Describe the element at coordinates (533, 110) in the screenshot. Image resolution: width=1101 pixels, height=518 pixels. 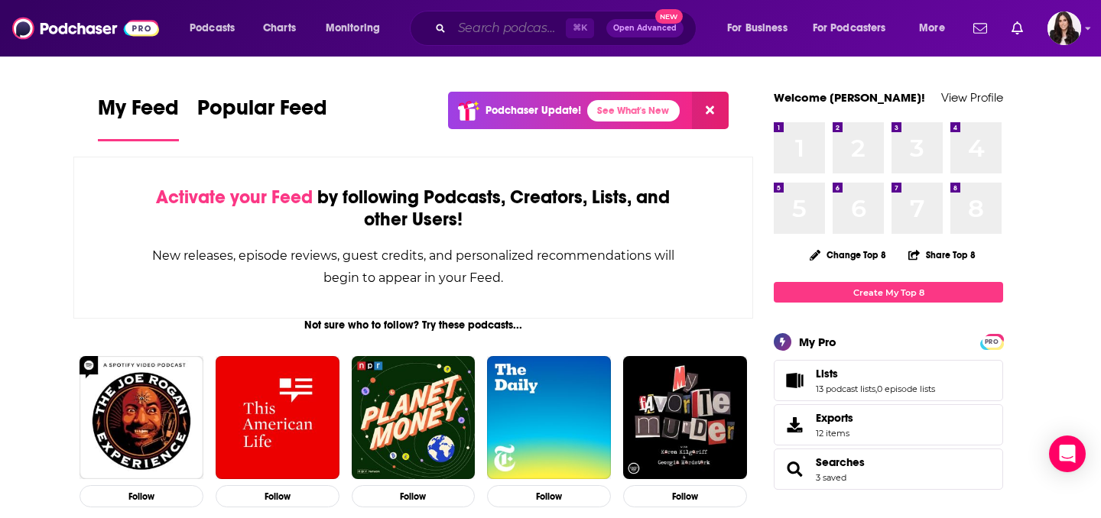
I see `p: Podchaser Update!` at that location.